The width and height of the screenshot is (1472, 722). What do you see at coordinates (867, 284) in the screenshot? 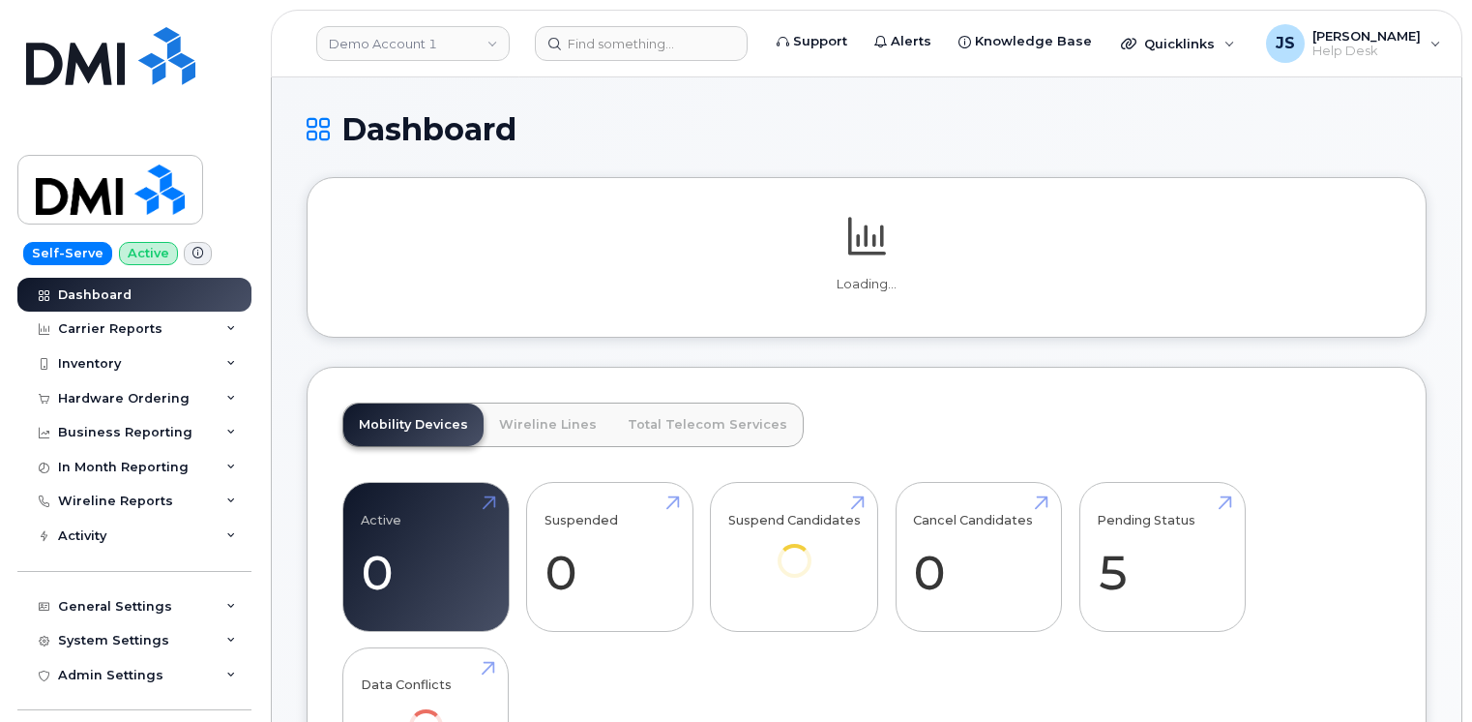
I see `p: Loading...` at bounding box center [867, 284].